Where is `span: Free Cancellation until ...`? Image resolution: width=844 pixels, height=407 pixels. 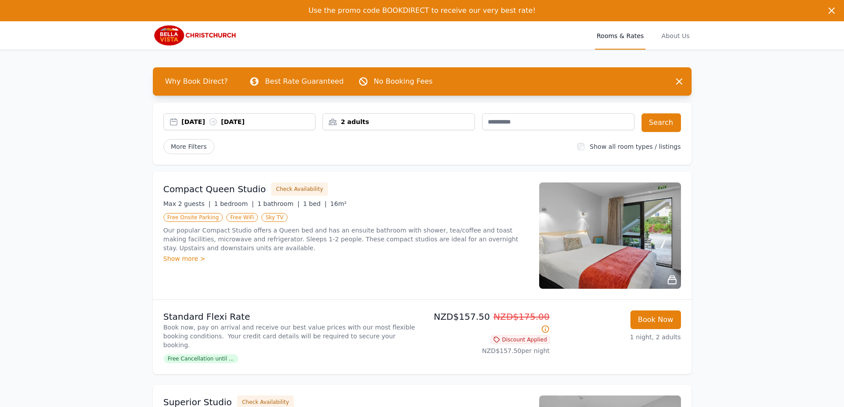 span: Free Cancellation until ... is located at coordinates (201, 359).